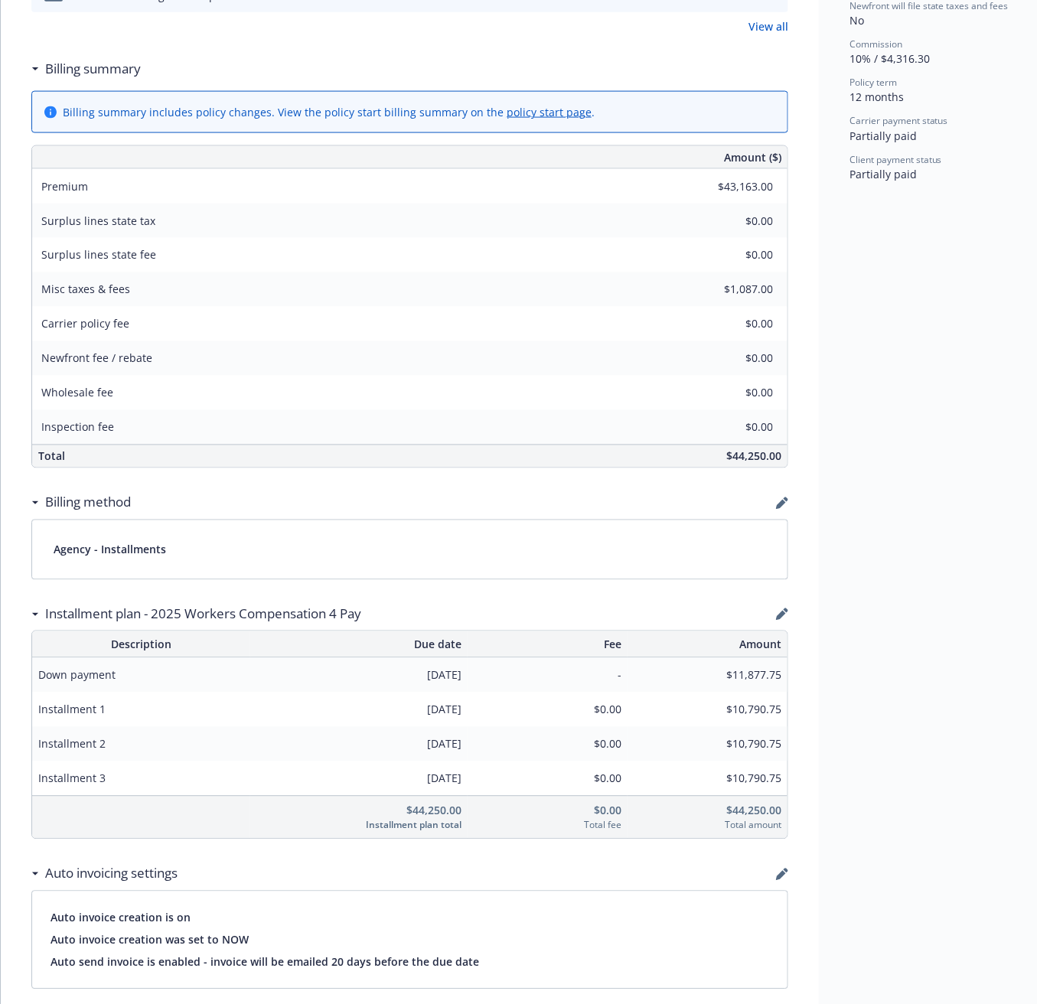 The width and height of the screenshot is (1037, 1004). I want to click on span: Auto invoice creation was set to NOW, so click(409, 939).